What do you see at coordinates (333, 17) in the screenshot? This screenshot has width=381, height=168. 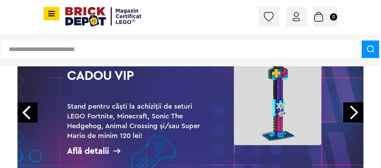 I see `small: 0` at bounding box center [333, 17].